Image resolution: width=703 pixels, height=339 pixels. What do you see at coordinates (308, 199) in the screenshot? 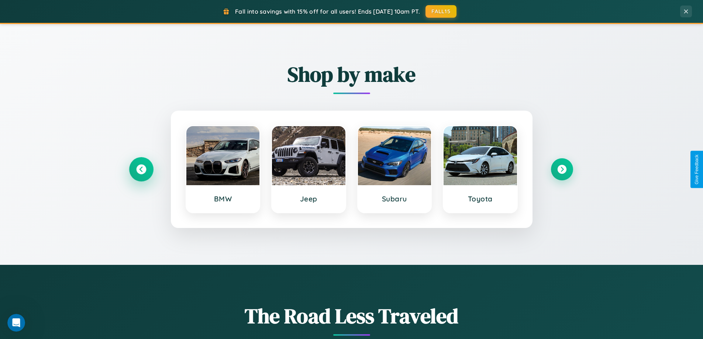
I see `h3: Jeep` at bounding box center [308, 199].